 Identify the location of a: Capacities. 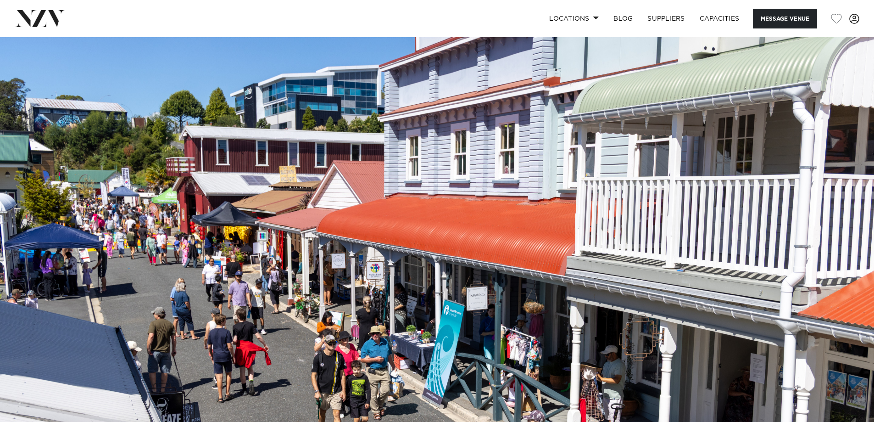
(720, 18).